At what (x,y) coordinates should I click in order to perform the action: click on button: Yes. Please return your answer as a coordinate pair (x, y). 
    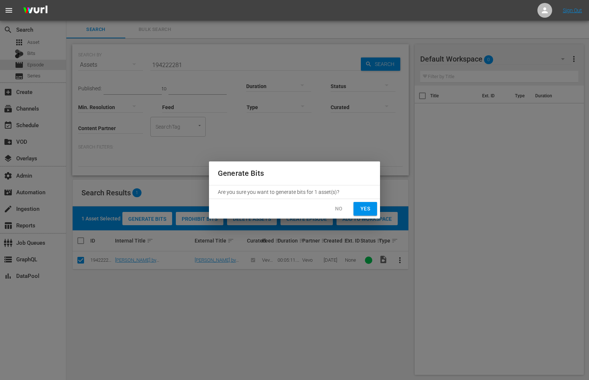
    Looking at the image, I should click on (366, 209).